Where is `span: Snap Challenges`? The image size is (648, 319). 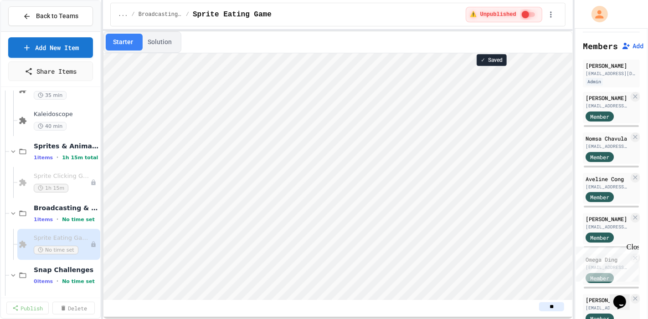 span: Snap Challenges is located at coordinates (66, 270).